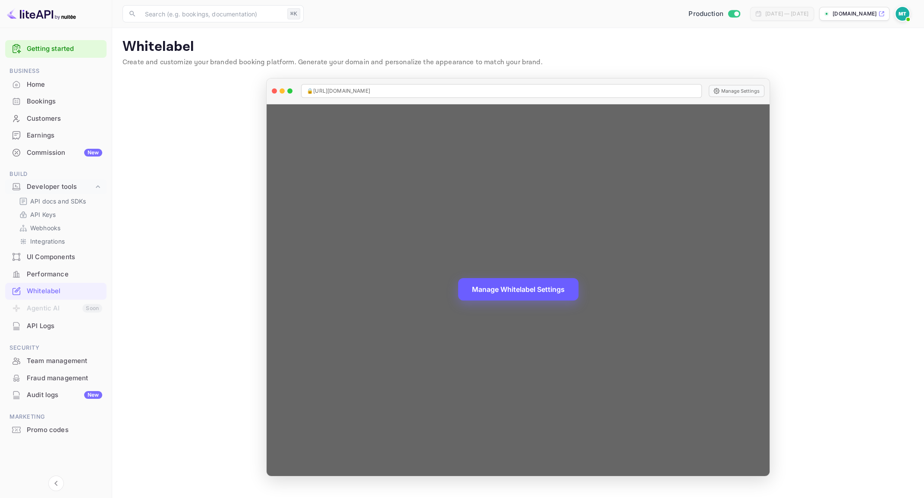 The width and height of the screenshot is (924, 498). I want to click on div: Audit logsNew, so click(56, 395).